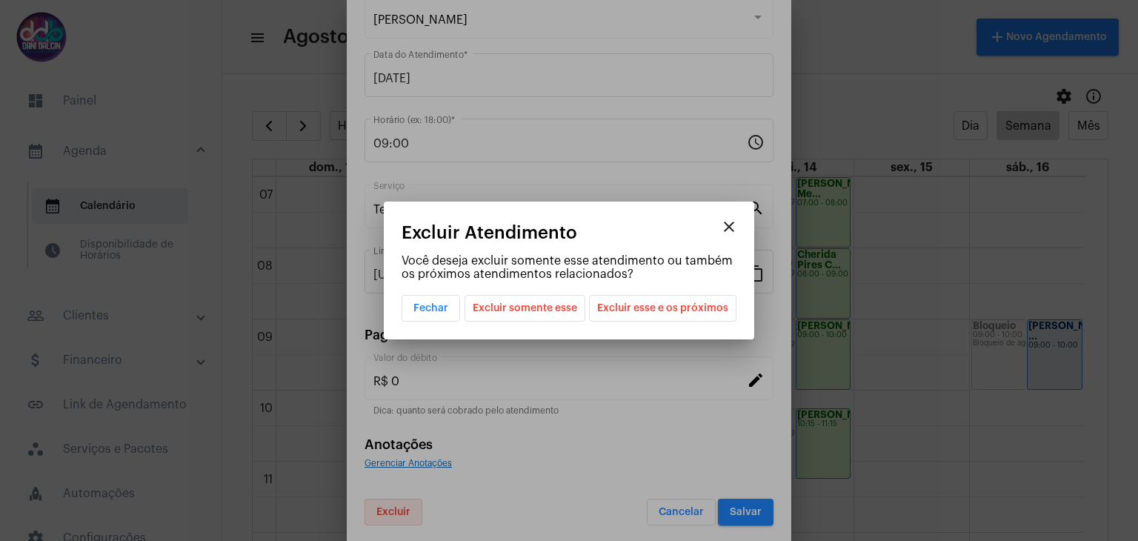  What do you see at coordinates (662, 308) in the screenshot?
I see `button: Excluir esse e os próximos` at bounding box center [662, 308].